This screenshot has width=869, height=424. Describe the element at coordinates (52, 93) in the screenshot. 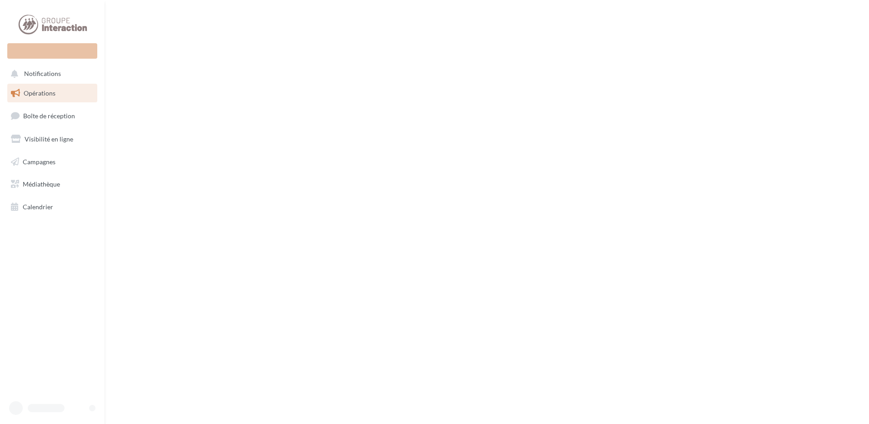

I see `a: Opérations` at that location.